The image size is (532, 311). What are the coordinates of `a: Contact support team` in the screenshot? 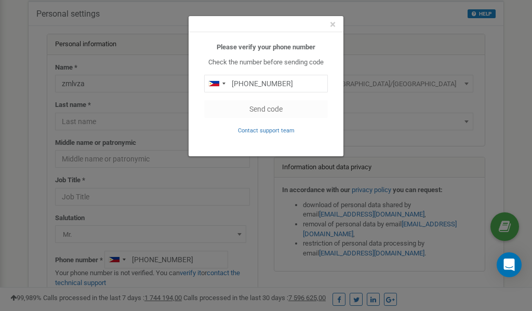 It's located at (266, 130).